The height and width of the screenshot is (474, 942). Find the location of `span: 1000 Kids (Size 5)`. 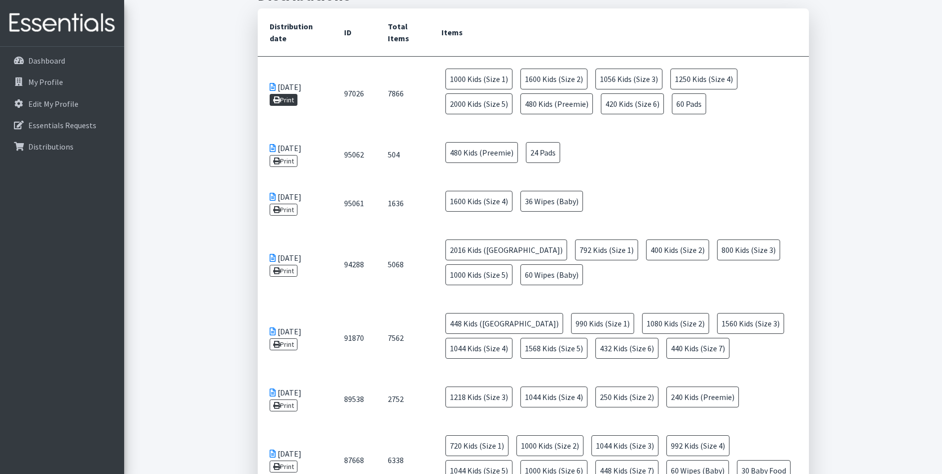

span: 1000 Kids (Size 5) is located at coordinates (479, 275).